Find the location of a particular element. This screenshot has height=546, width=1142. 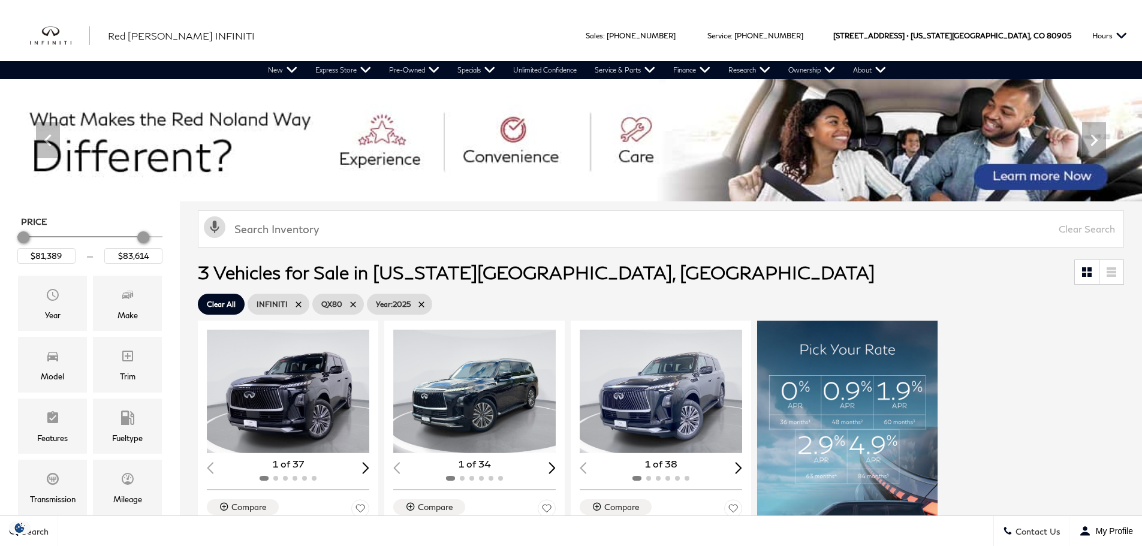

span: Contact Us is located at coordinates (1037, 531).